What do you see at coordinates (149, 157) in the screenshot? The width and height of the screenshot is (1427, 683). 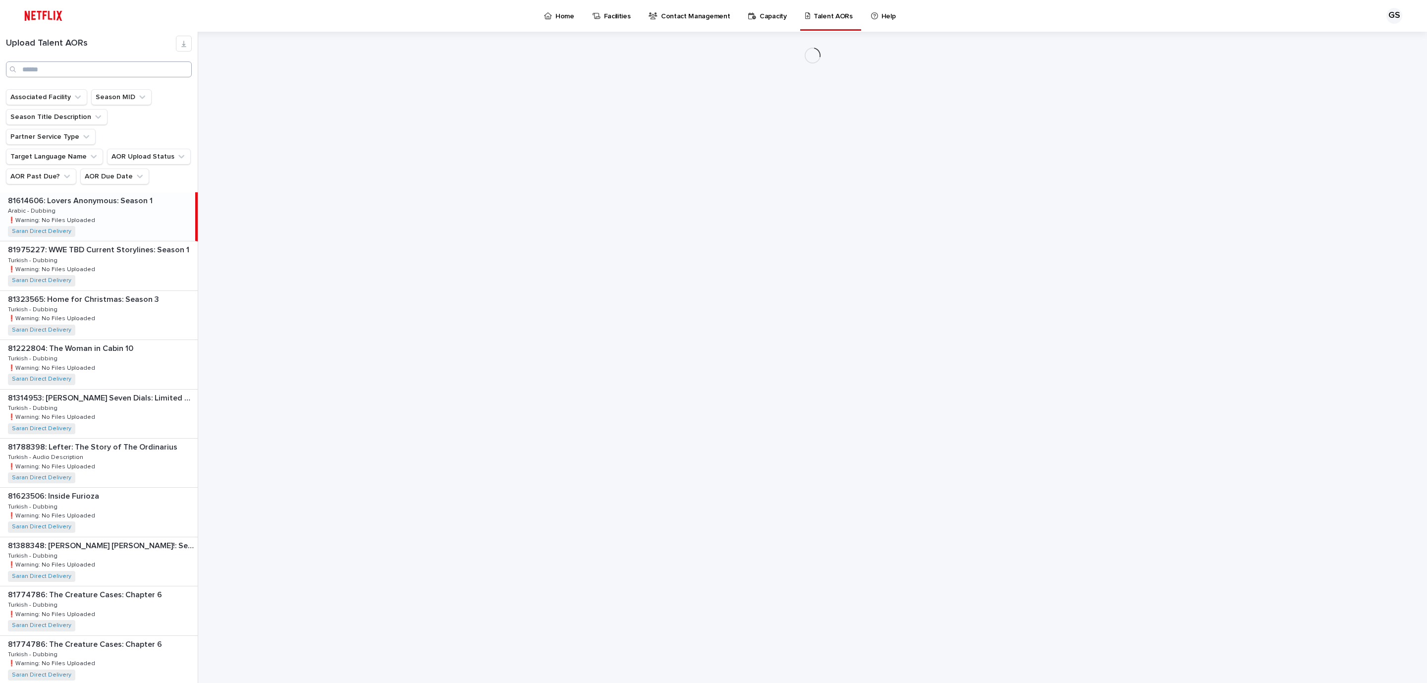 I see `button: AOR Upload Status` at bounding box center [149, 157].